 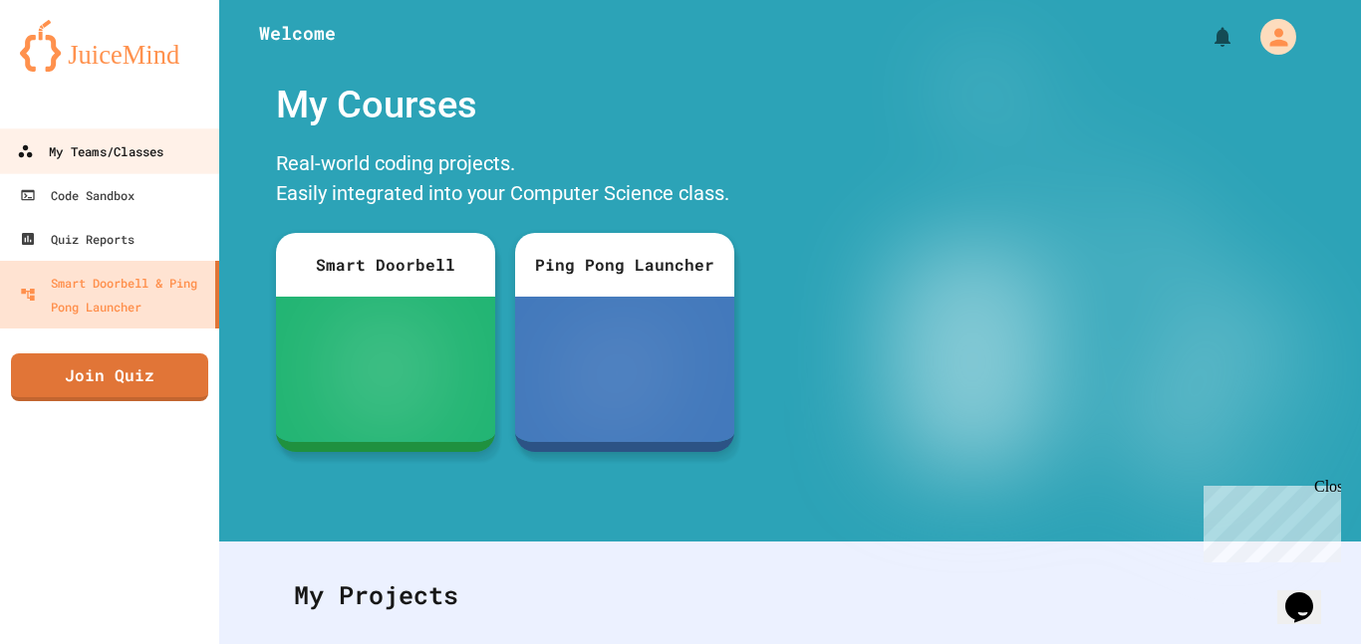 What do you see at coordinates (505, 180) in the screenshot?
I see `div: Real-world coding projects. Easily integrated into your Computer Science class.` at bounding box center [505, 180].